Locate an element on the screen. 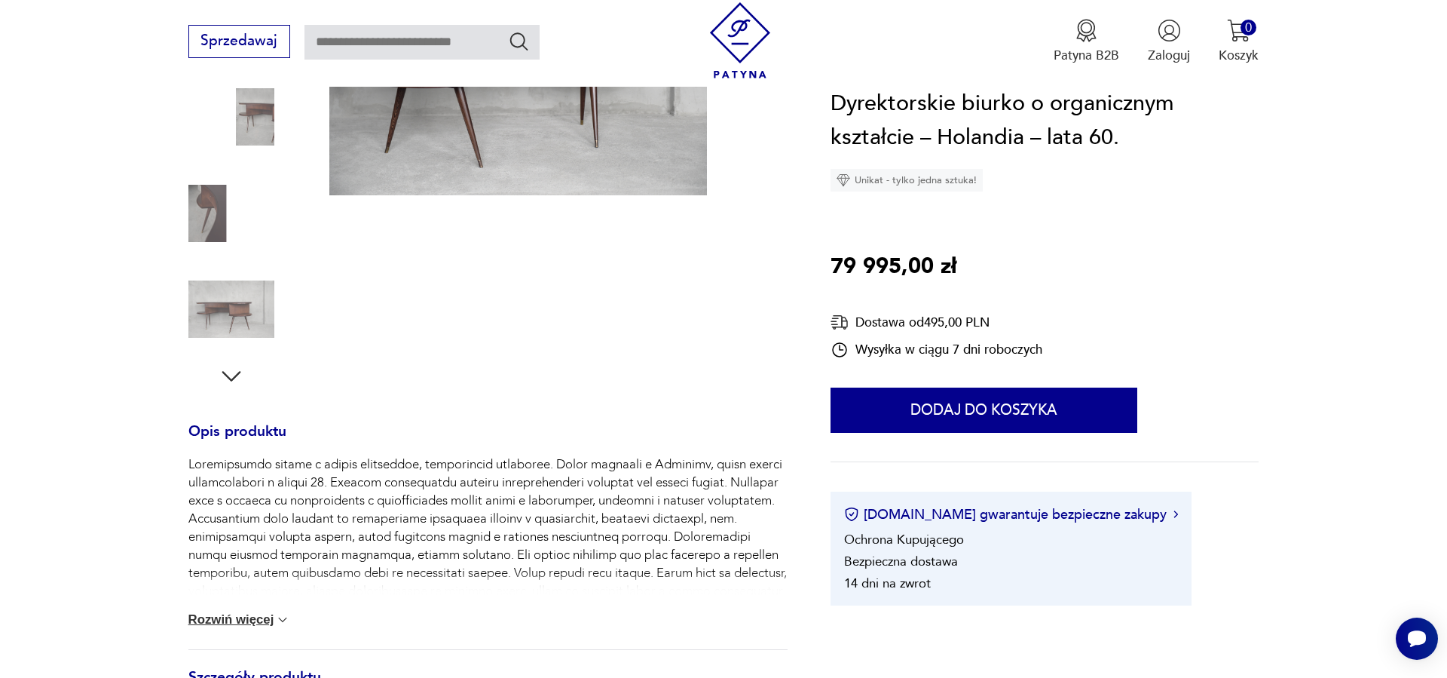 This screenshot has height=678, width=1447. p: 79 995,00 zł is located at coordinates (893, 267).